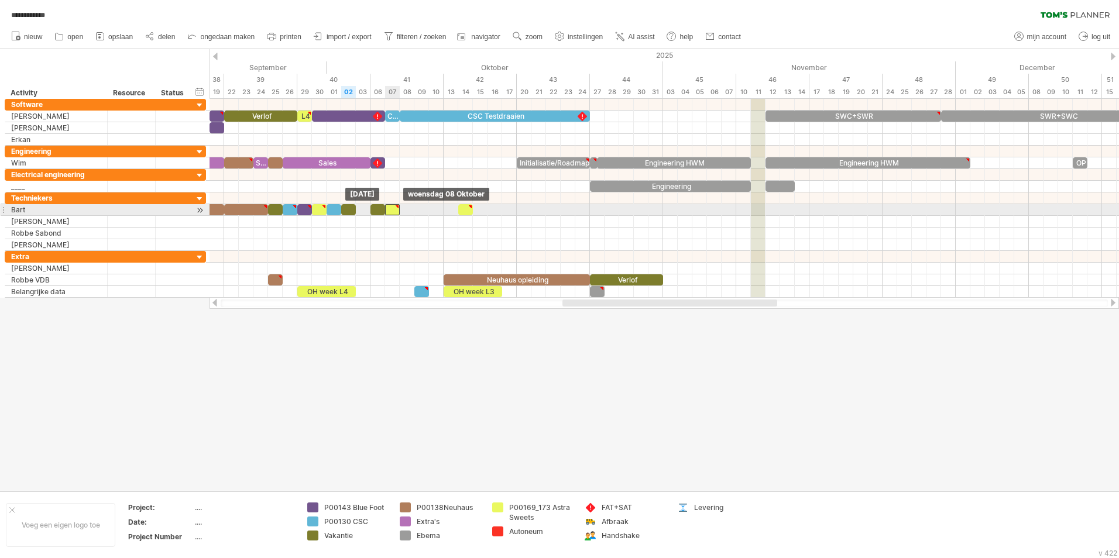 The height and width of the screenshot is (558, 1119). Describe the element at coordinates (992, 92) in the screenshot. I see `div: woensdag, 3 December 2025` at that location.